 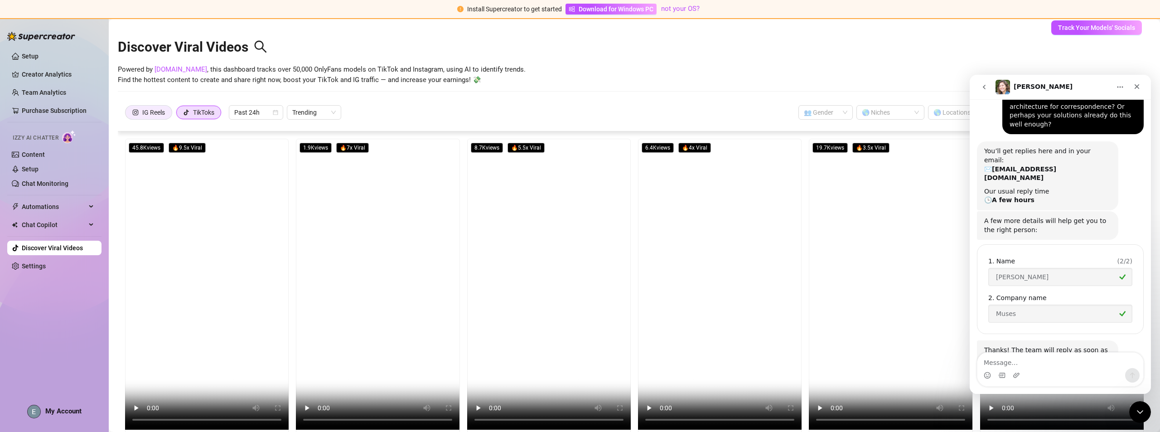 What do you see at coordinates (616, 9) in the screenshot?
I see `span: Download for Windows PC` at bounding box center [616, 9].